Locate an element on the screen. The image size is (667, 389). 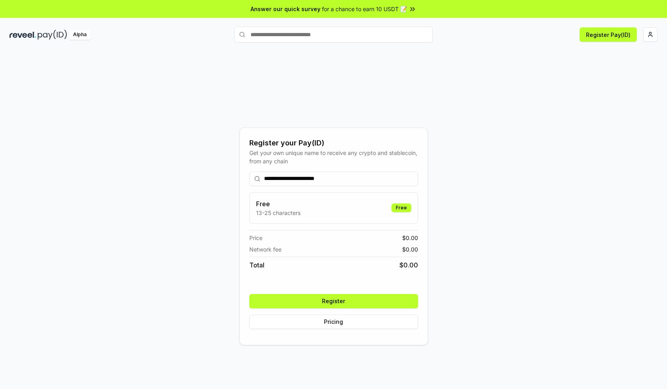
button: Register is located at coordinates (334, 301).